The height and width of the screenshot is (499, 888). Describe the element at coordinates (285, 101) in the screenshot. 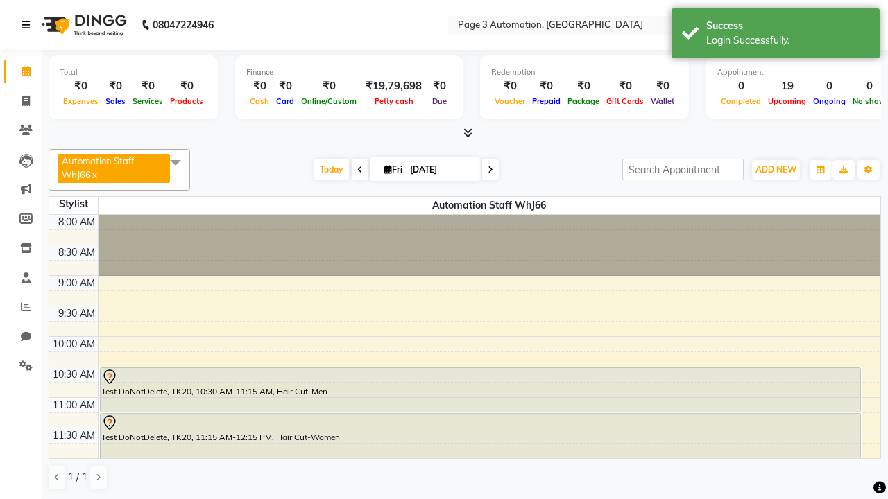

I see `span: Card` at that location.